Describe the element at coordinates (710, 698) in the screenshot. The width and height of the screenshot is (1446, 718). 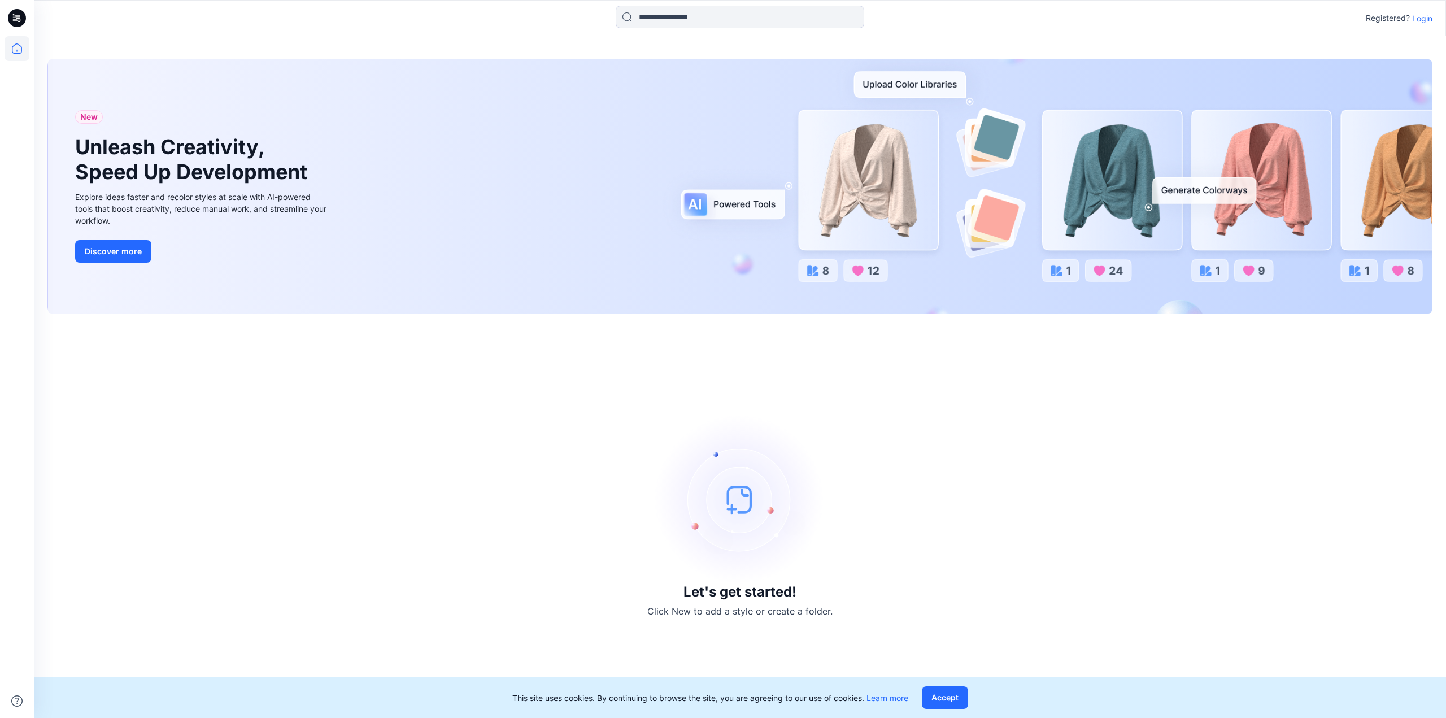
I see `p: This site uses cookies. By continuing to browse the site, you are agreeing to our use of cookies.` at that location.